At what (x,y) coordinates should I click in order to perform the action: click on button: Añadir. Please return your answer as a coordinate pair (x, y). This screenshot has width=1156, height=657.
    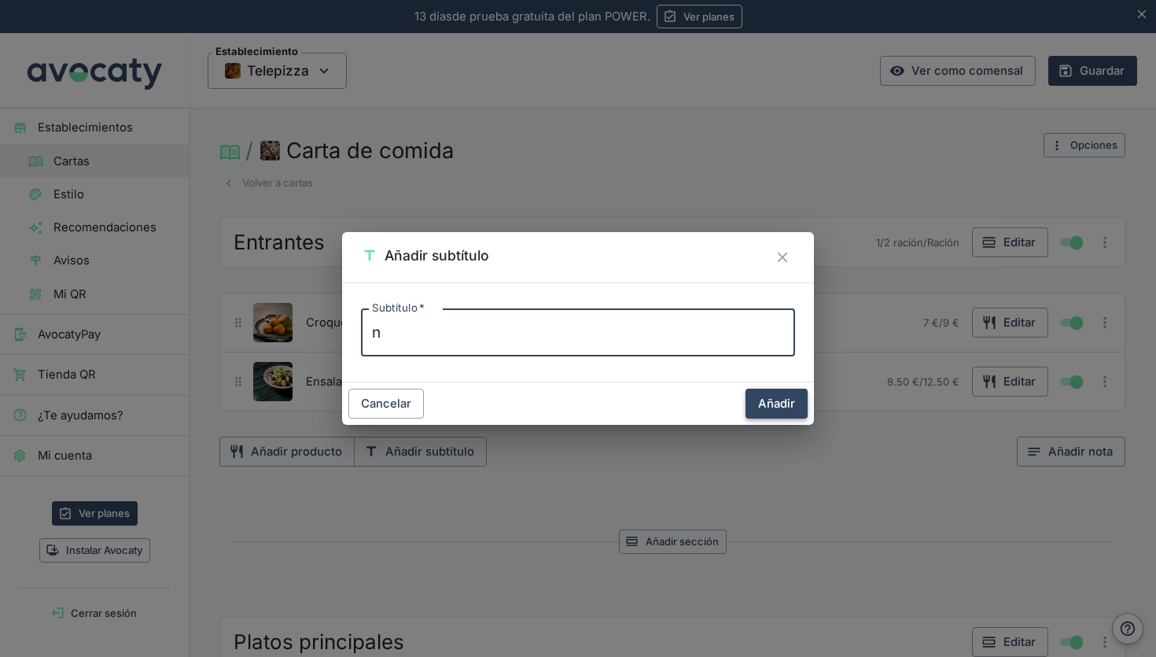
    Looking at the image, I should click on (776, 404).